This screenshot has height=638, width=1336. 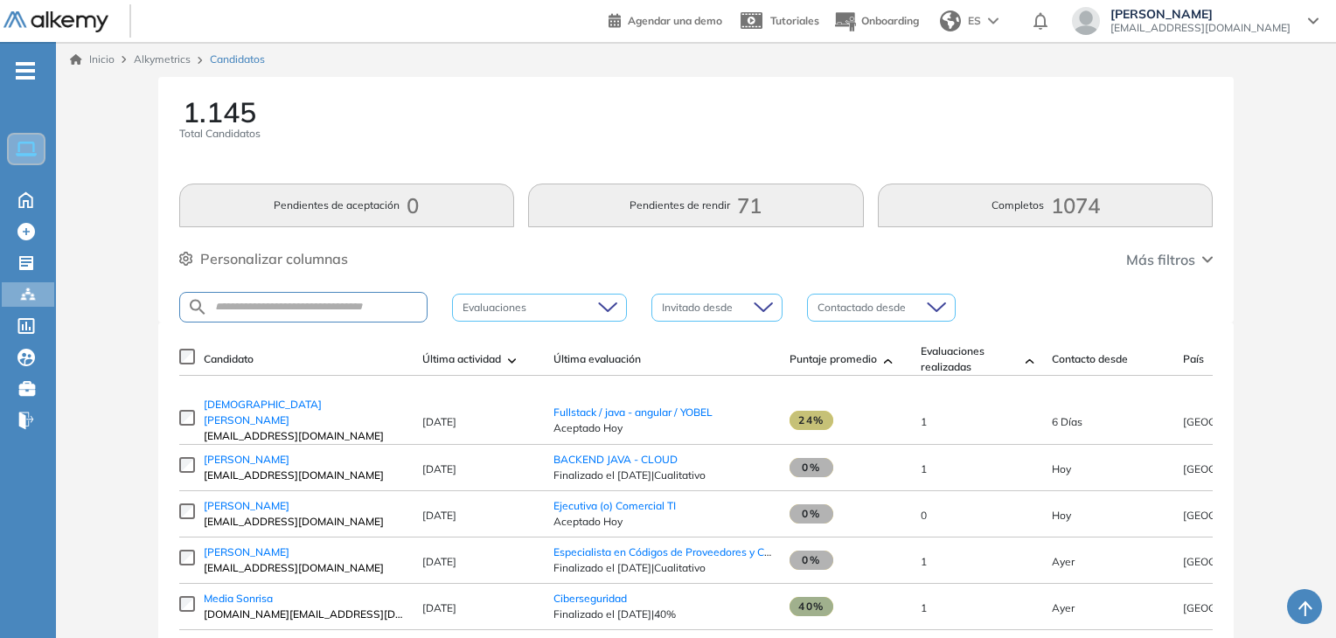 What do you see at coordinates (974, 21) in the screenshot?
I see `span: ES` at bounding box center [974, 21].